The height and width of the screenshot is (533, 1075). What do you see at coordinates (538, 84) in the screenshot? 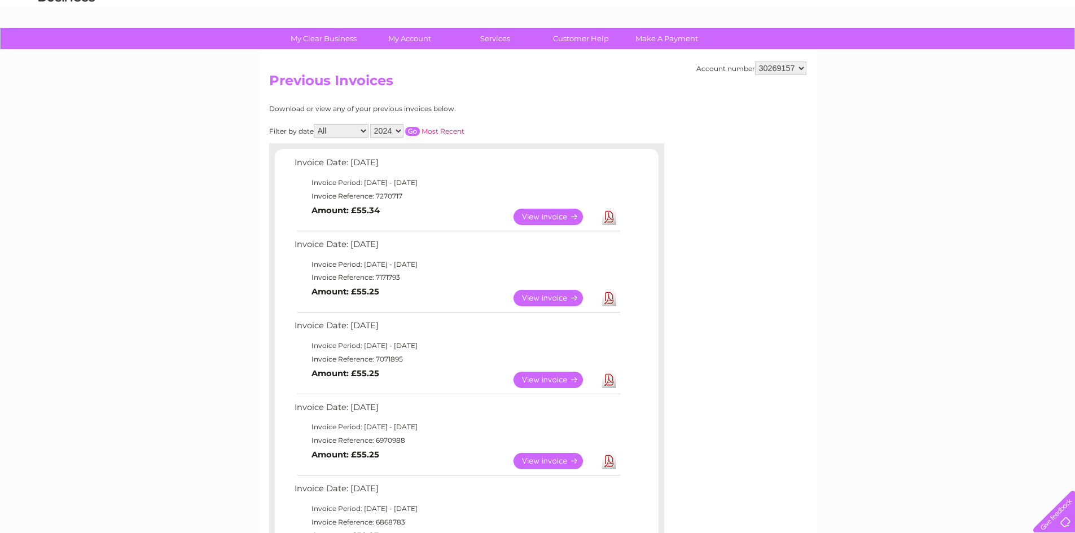
I see `h2: Previous Invoices` at bounding box center [538, 84].